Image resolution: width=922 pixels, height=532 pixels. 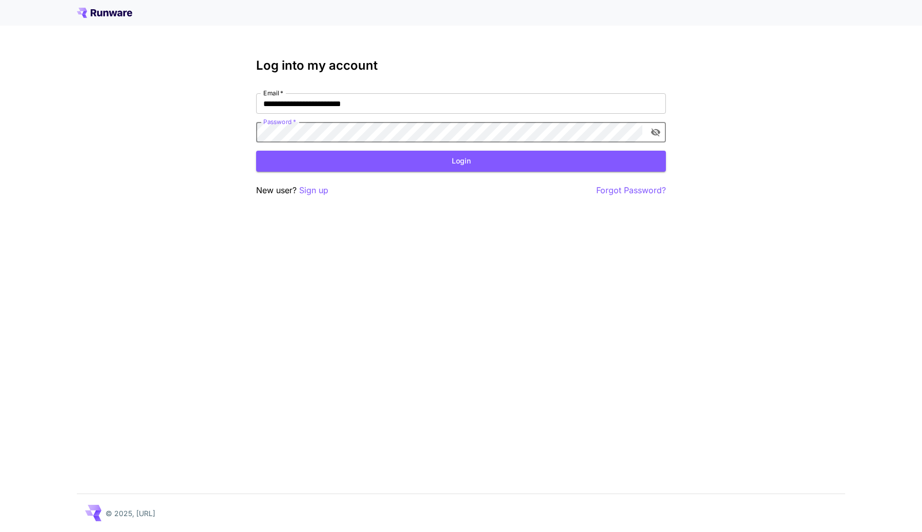 What do you see at coordinates (656, 132) in the screenshot?
I see `button: toggle password visibility` at bounding box center [656, 132].